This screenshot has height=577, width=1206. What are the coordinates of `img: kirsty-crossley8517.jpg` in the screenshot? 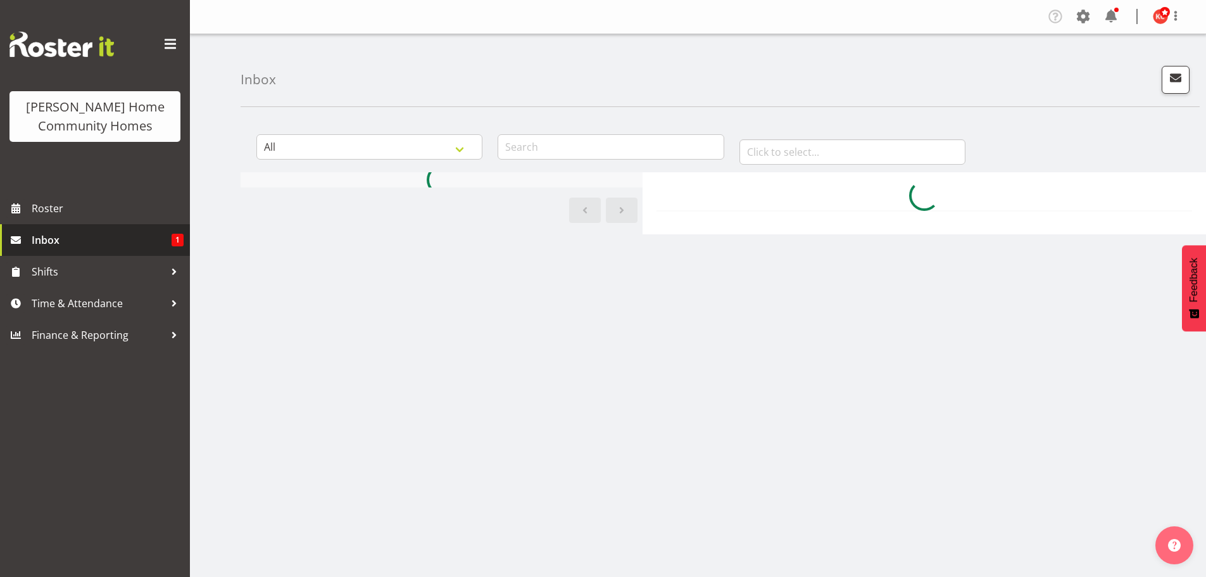 It's located at (1160, 16).